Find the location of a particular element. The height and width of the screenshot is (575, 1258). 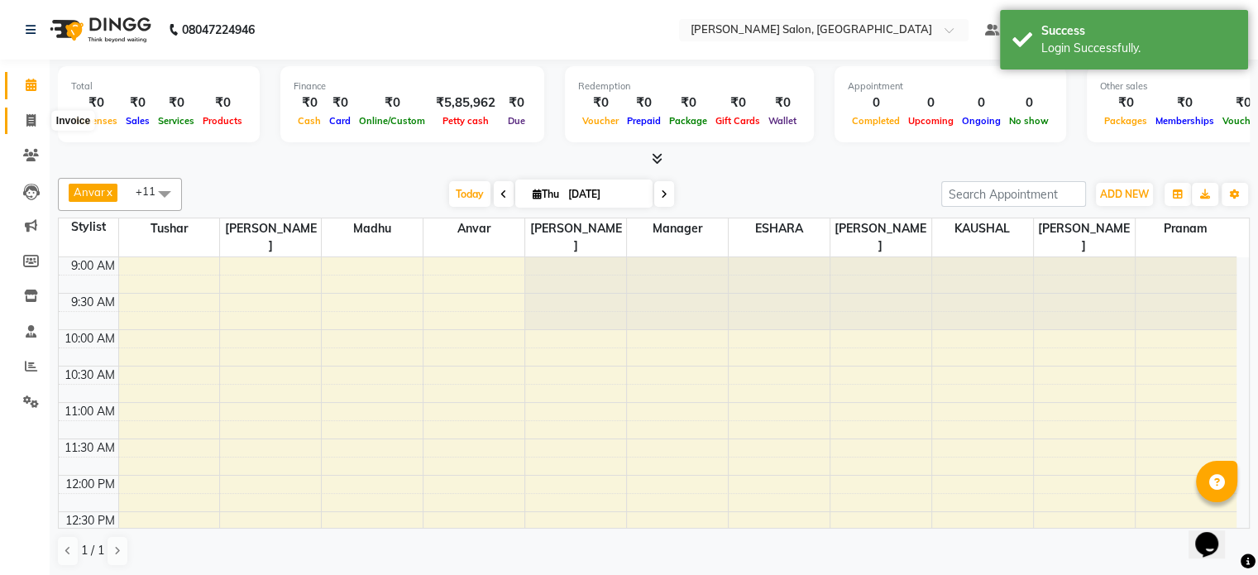

div: Appointment is located at coordinates (950, 86).